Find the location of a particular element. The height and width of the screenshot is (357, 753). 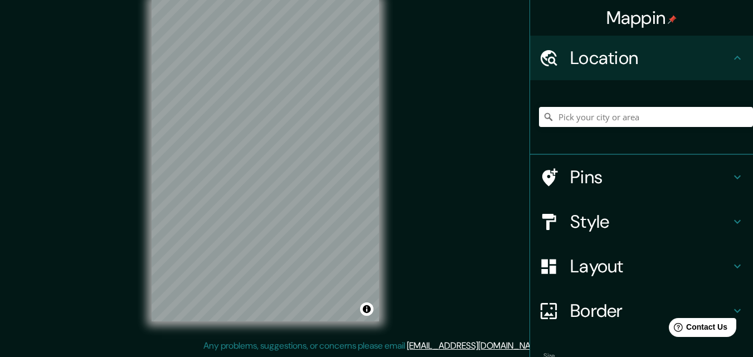

h4: Border is located at coordinates (651, 311).